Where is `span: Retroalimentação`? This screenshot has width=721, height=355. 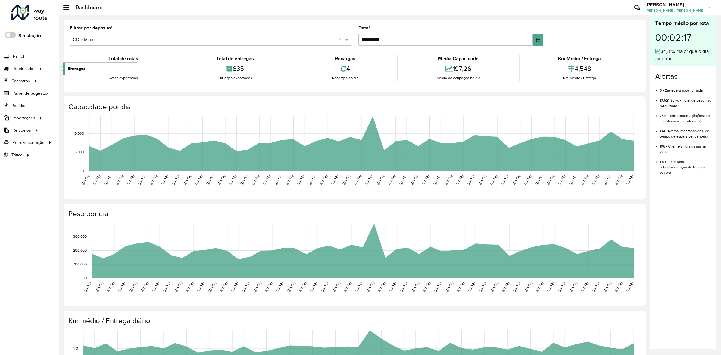
span: Retroalimentação is located at coordinates (28, 142).